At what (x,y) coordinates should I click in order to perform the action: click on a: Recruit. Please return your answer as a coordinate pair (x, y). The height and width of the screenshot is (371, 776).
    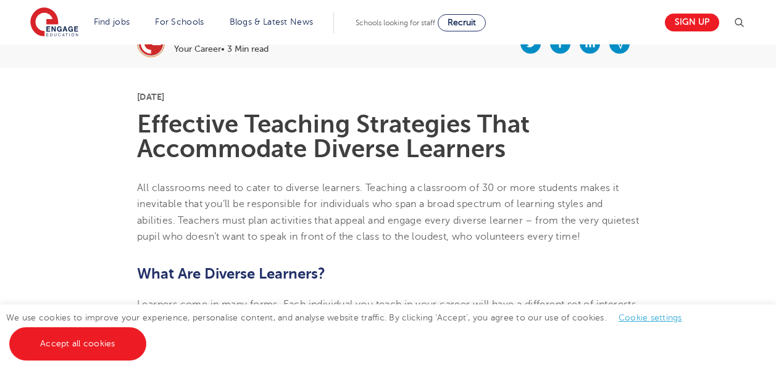
    Looking at the image, I should click on (461, 23).